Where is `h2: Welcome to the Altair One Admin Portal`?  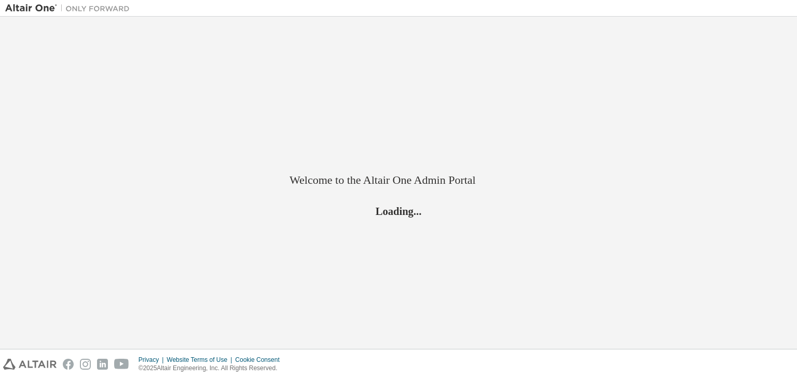
h2: Welcome to the Altair One Admin Portal is located at coordinates (399, 180).